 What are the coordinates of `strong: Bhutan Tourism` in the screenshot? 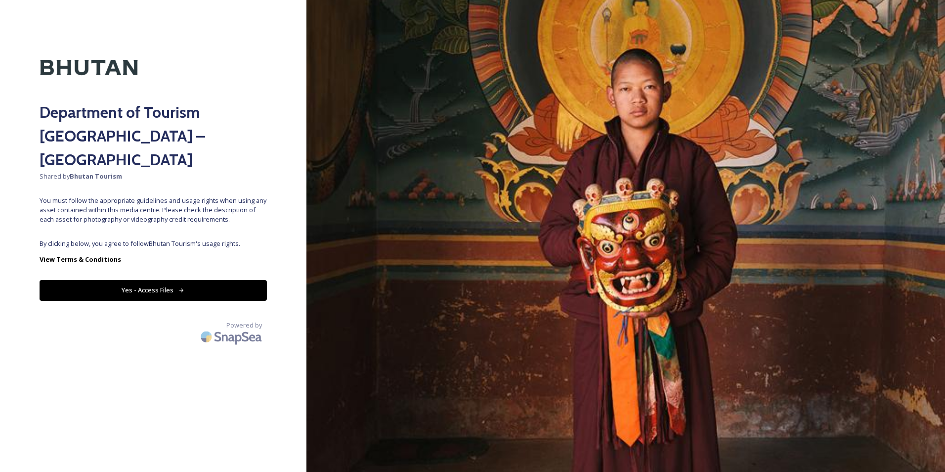 It's located at (96, 176).